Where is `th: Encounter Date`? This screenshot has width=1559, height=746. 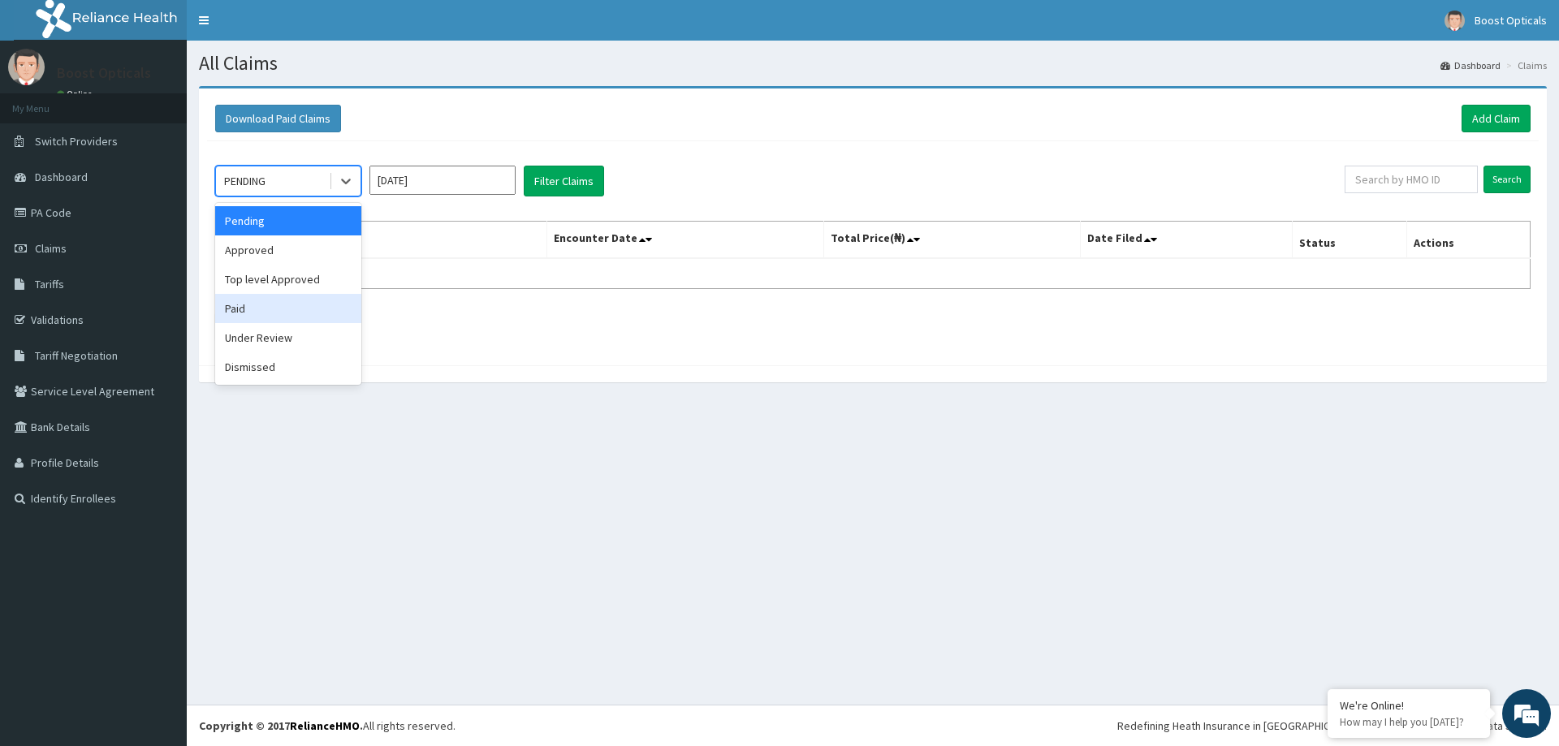
th: Encounter Date is located at coordinates (685, 240).